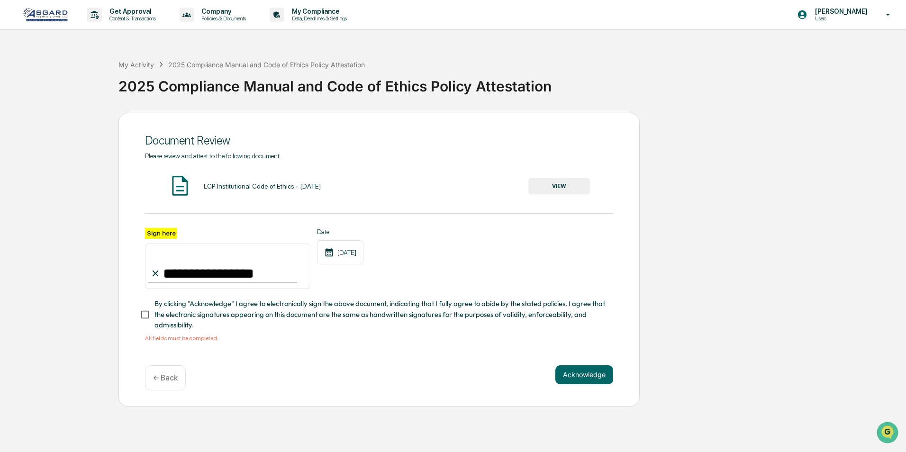  What do you see at coordinates (584, 375) in the screenshot?
I see `button: Acknowledge` at bounding box center [584, 375].